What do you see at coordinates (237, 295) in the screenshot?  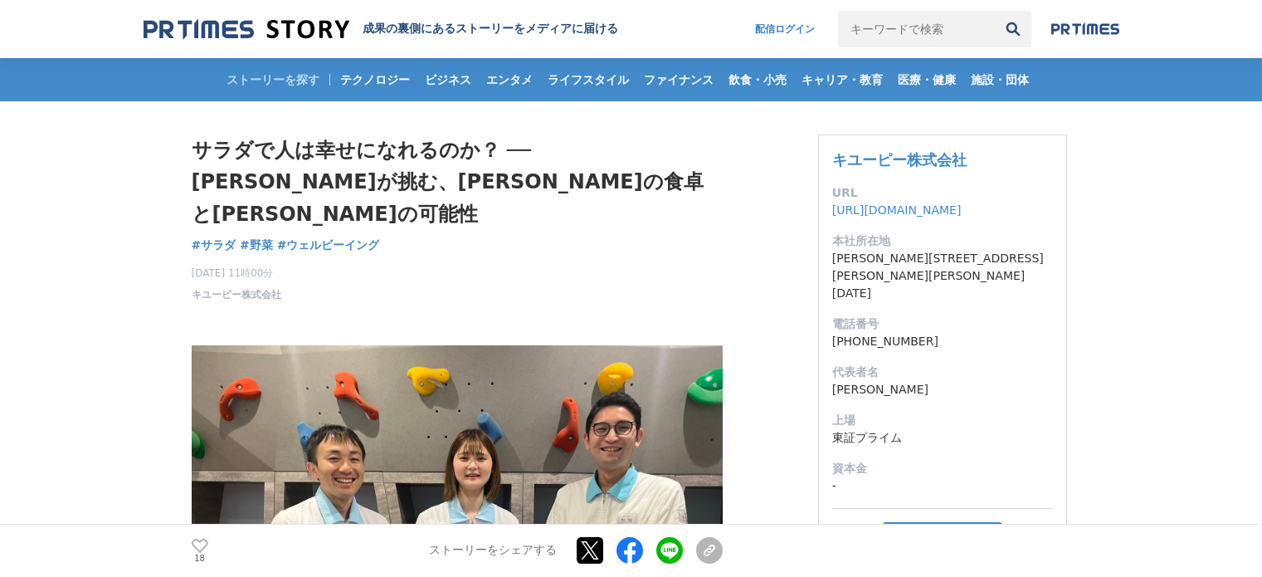 I see `span: キユーピー株式会社` at bounding box center [237, 295].